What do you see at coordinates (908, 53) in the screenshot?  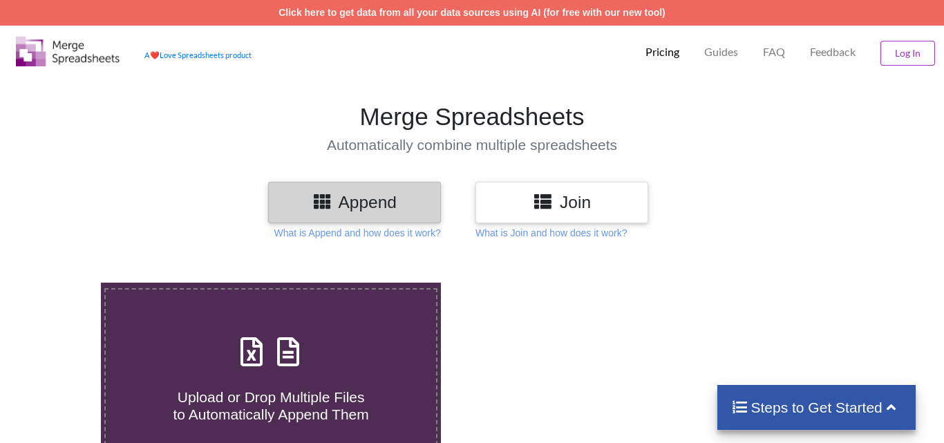 I see `button: Log In` at bounding box center [908, 53].